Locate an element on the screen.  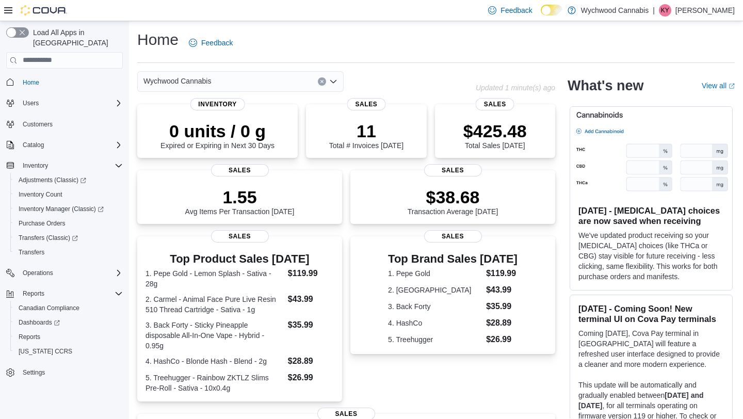
a: Settings is located at coordinates (34, 373).